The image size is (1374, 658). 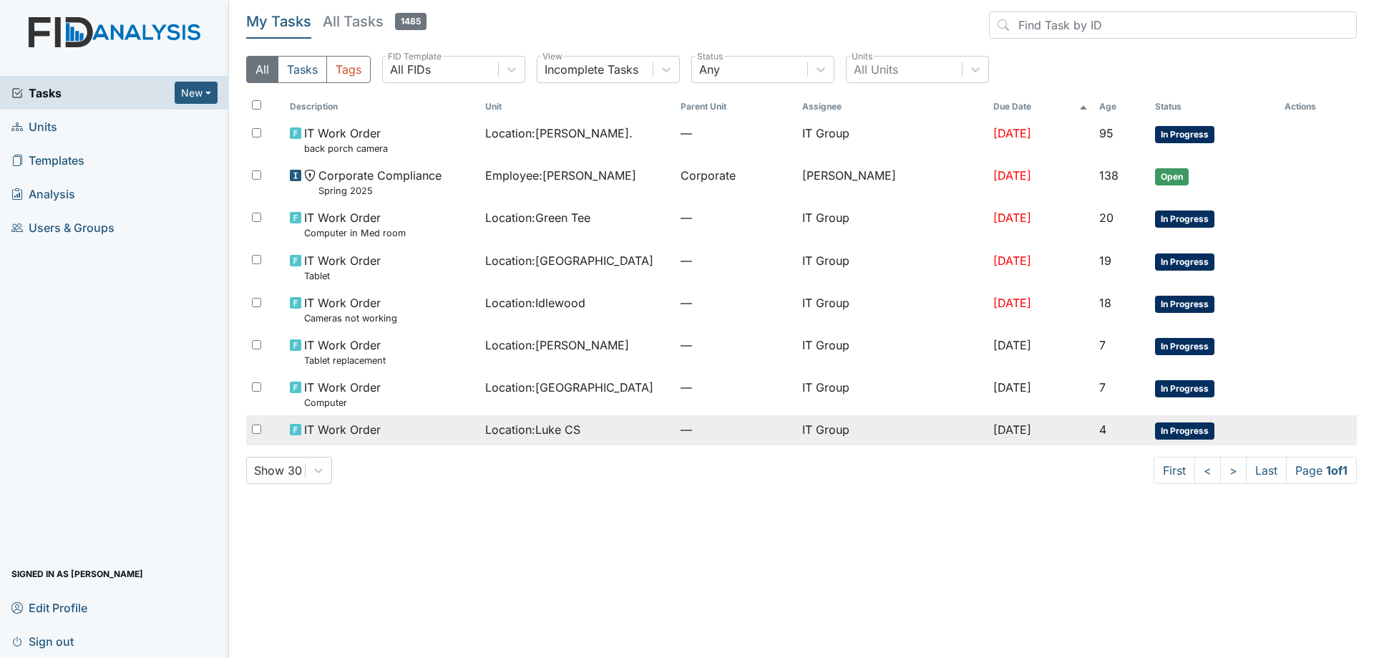 What do you see at coordinates (892, 107) in the screenshot?
I see `th: Assignee` at bounding box center [892, 107].